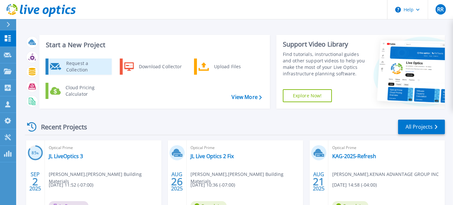 This screenshot has width=453, height=205. What do you see at coordinates (227, 67) in the screenshot?
I see `a: Upload Files` at bounding box center [227, 67].